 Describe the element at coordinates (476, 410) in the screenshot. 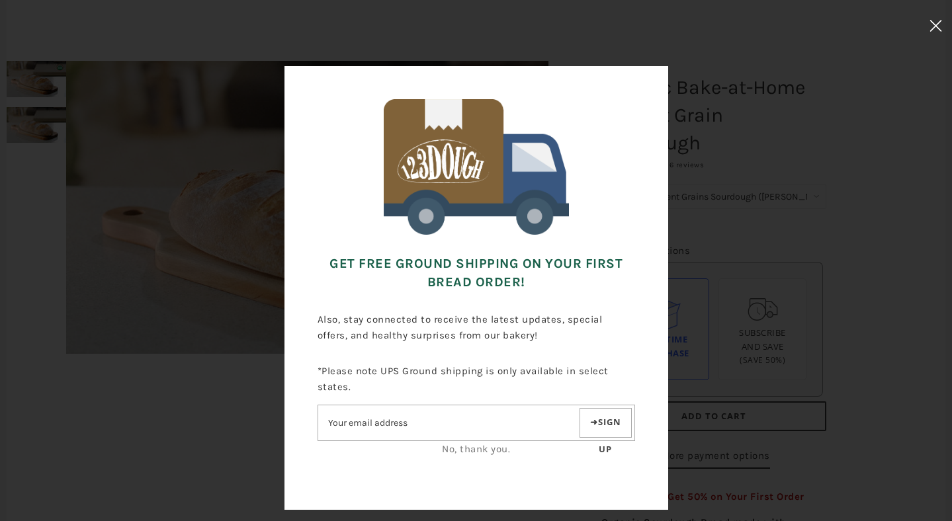

I see `div: *Please note UPS Ground shipping is only available in select states.` at that location.